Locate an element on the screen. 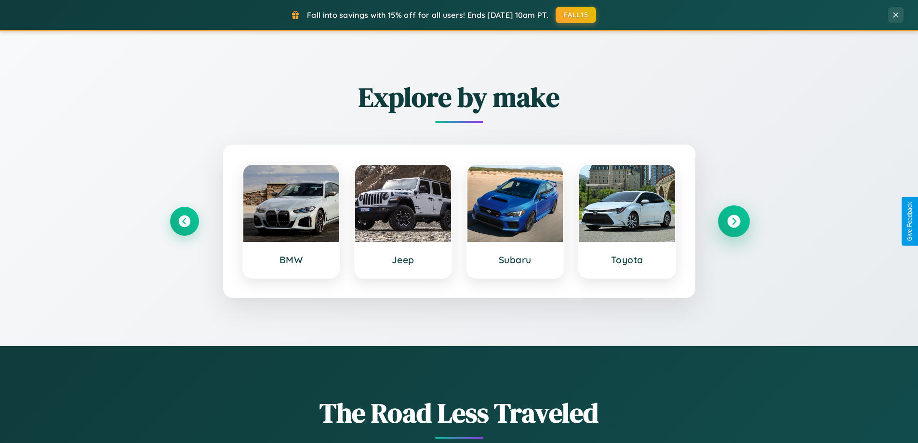 The image size is (918, 443). h3: Toyota is located at coordinates (627, 260).